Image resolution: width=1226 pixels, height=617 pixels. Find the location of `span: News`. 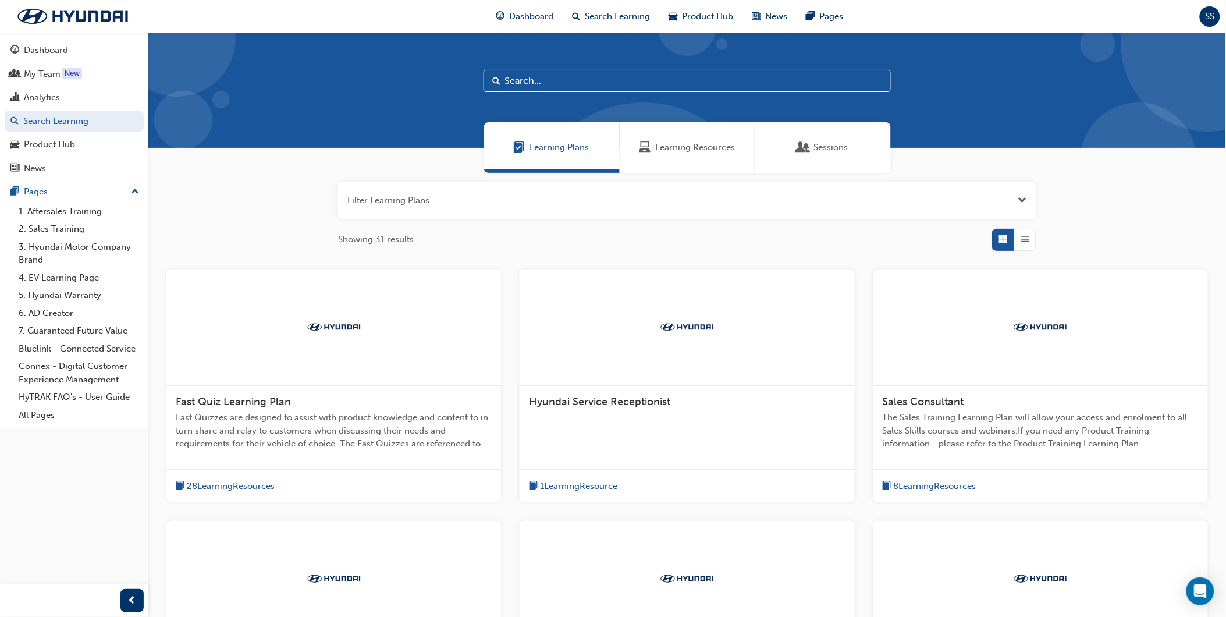

span: News is located at coordinates (777, 16).